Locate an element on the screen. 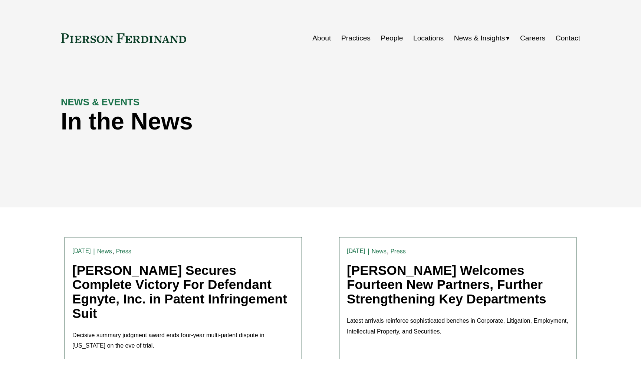  a: People is located at coordinates (392, 38).